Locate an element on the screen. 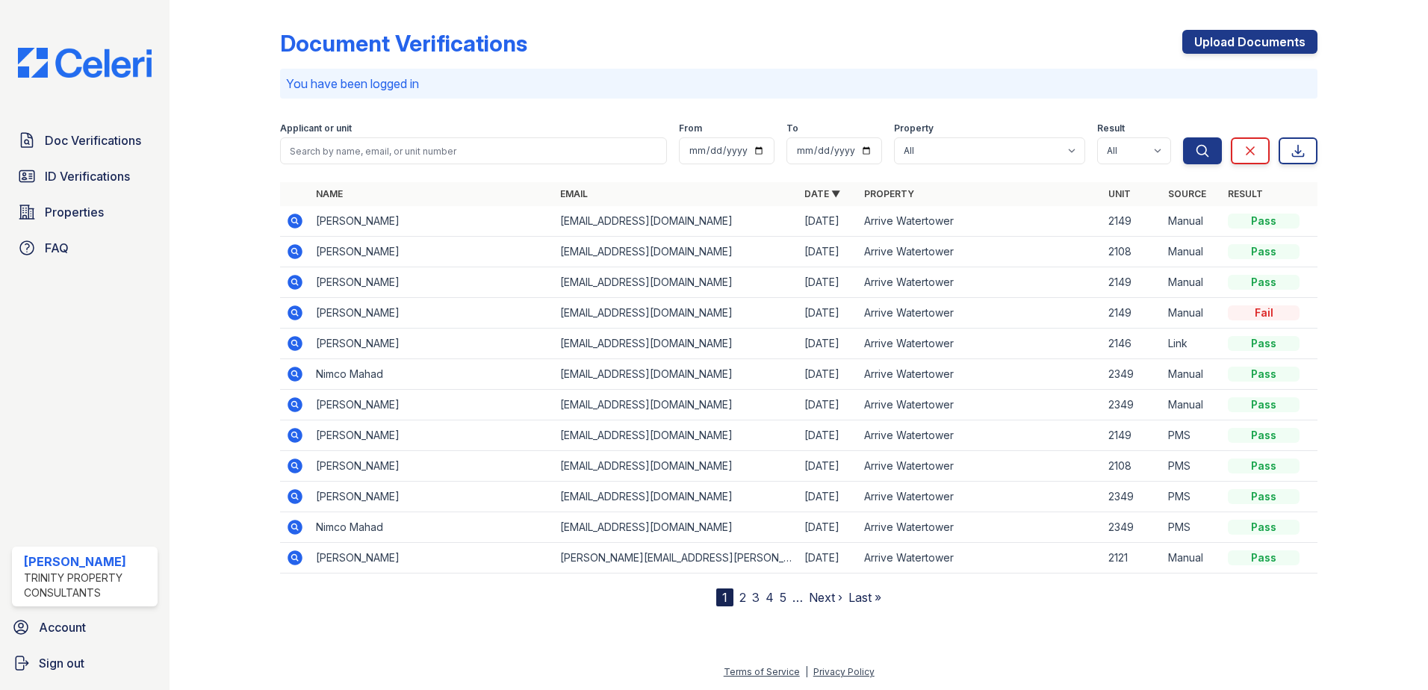 The height and width of the screenshot is (690, 1428). a: Source is located at coordinates (1187, 193).